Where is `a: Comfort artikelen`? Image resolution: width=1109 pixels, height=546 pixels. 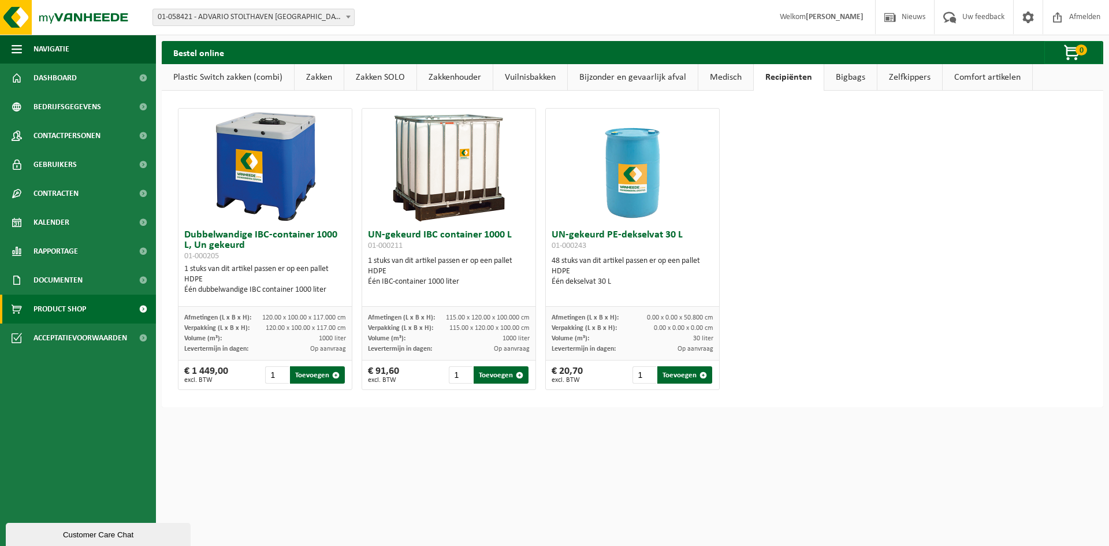
a: Comfort artikelen is located at coordinates (987, 77).